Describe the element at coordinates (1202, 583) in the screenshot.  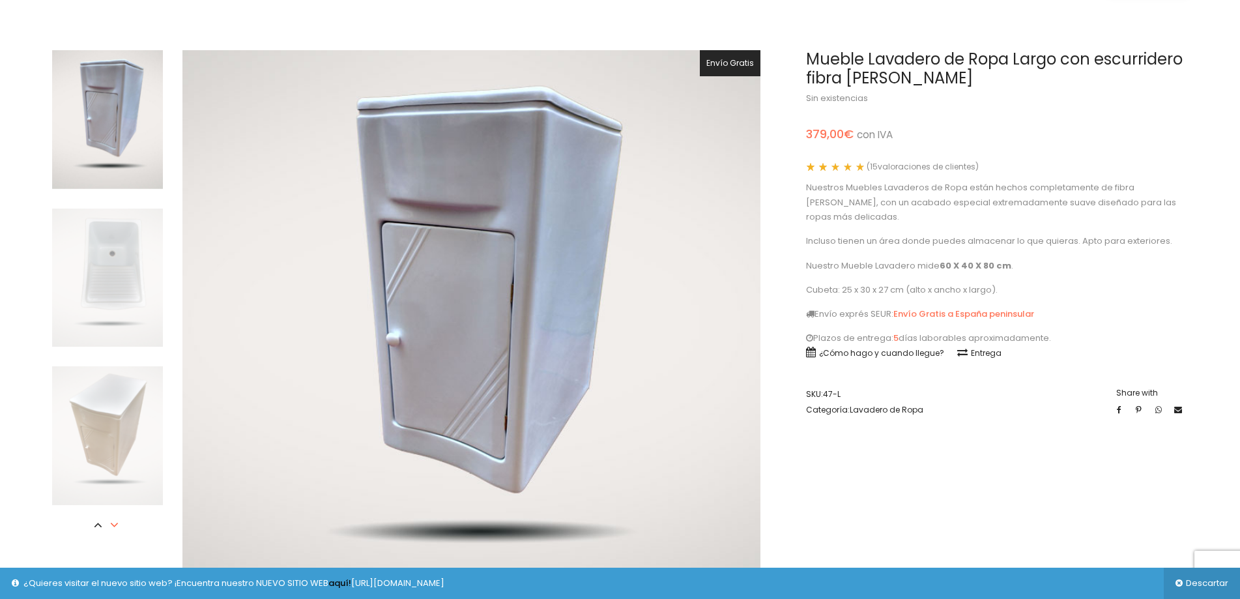
I see `a: Descartar` at that location.